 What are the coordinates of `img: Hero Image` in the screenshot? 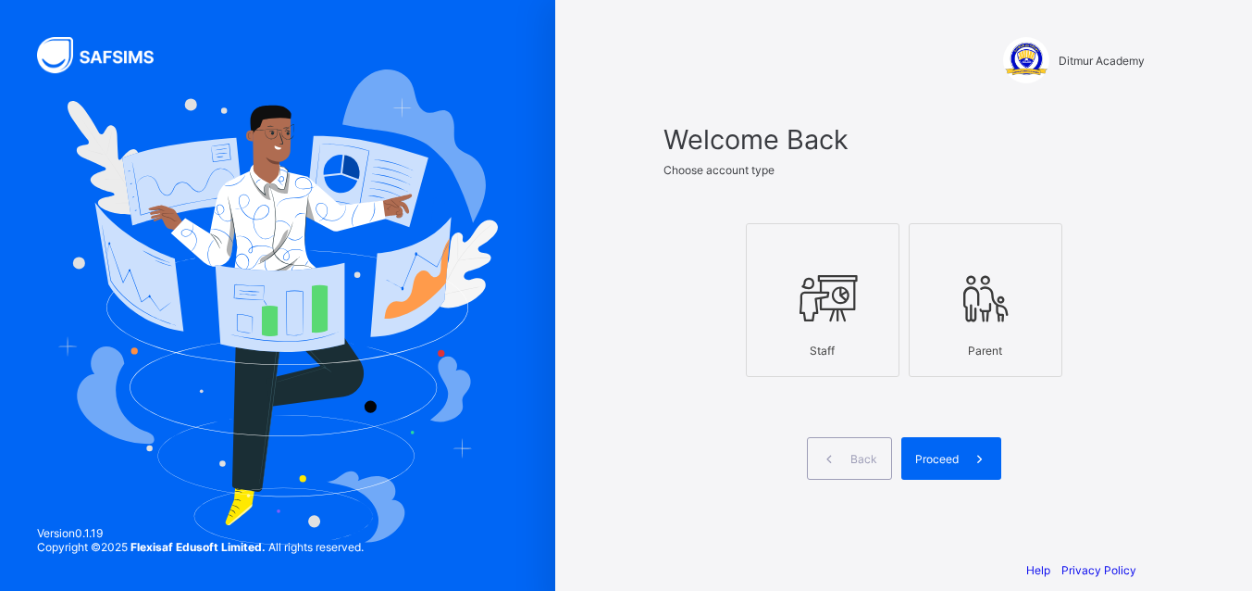 It's located at (278, 306).